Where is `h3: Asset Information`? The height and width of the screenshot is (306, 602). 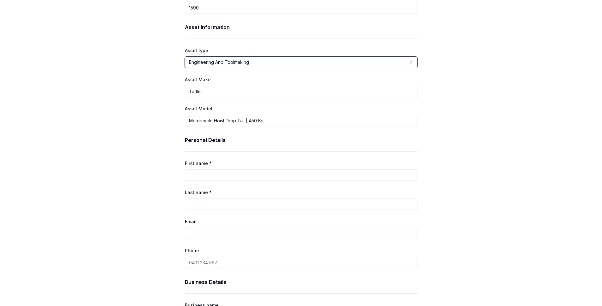 h3: Asset Information is located at coordinates (301, 27).